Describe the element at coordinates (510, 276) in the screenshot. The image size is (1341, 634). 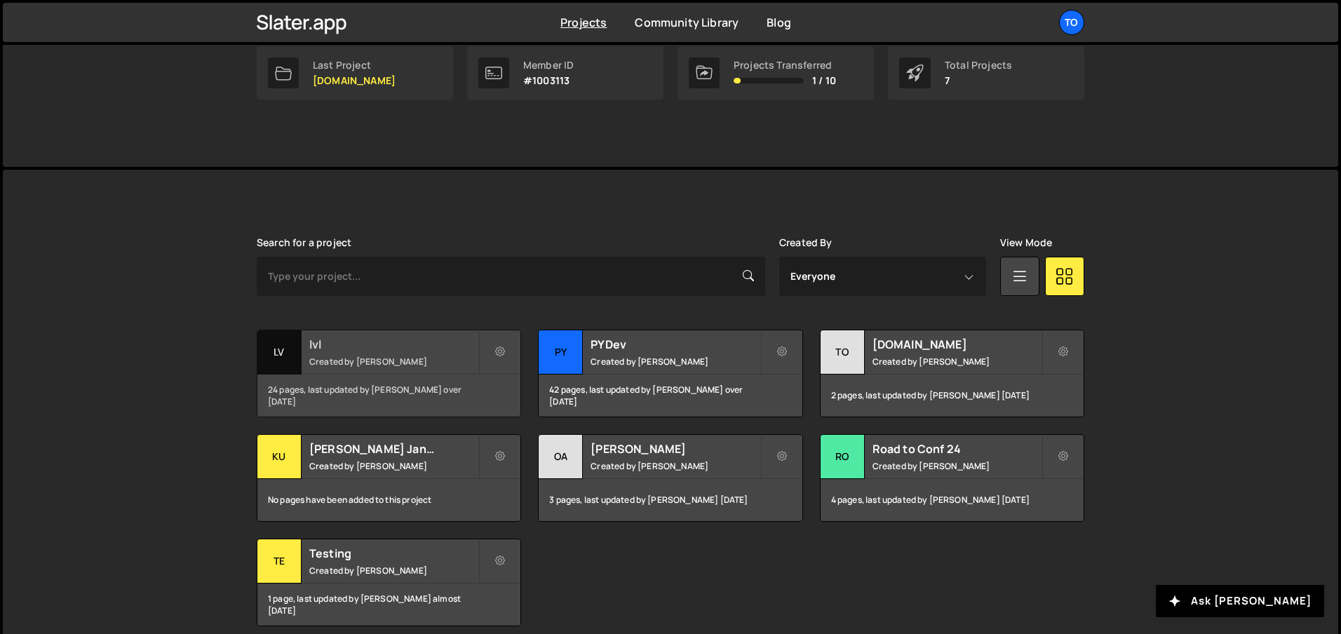
I see `input: Type your project...` at that location.